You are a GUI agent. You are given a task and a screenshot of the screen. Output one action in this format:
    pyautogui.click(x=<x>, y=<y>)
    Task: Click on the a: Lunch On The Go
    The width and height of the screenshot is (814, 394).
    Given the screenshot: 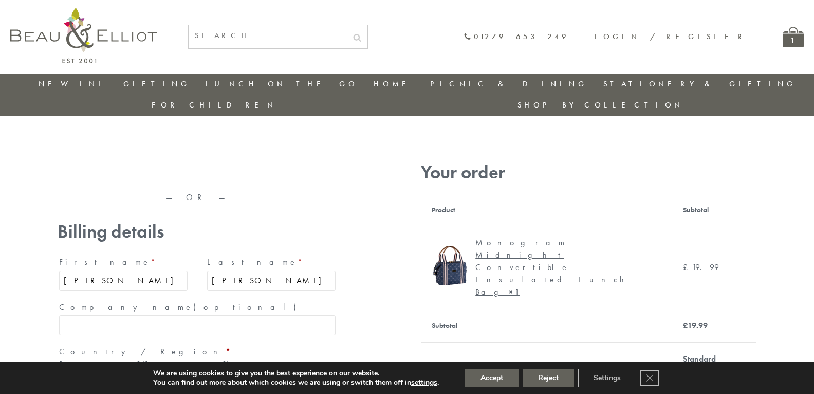 What is the action you would take?
    pyautogui.click(x=282, y=84)
    